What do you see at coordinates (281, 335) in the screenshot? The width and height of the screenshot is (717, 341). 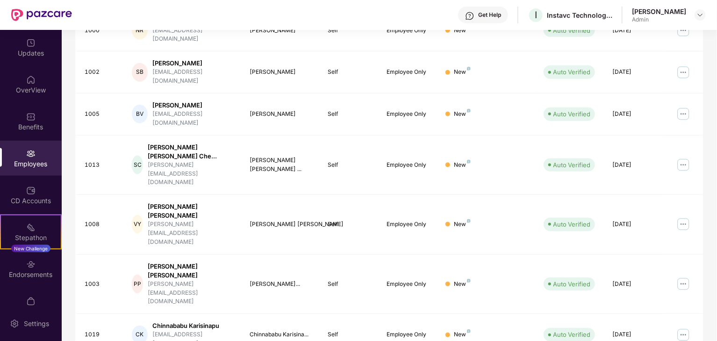 I see `div: Chinnababu Karisina...` at bounding box center [281, 335].